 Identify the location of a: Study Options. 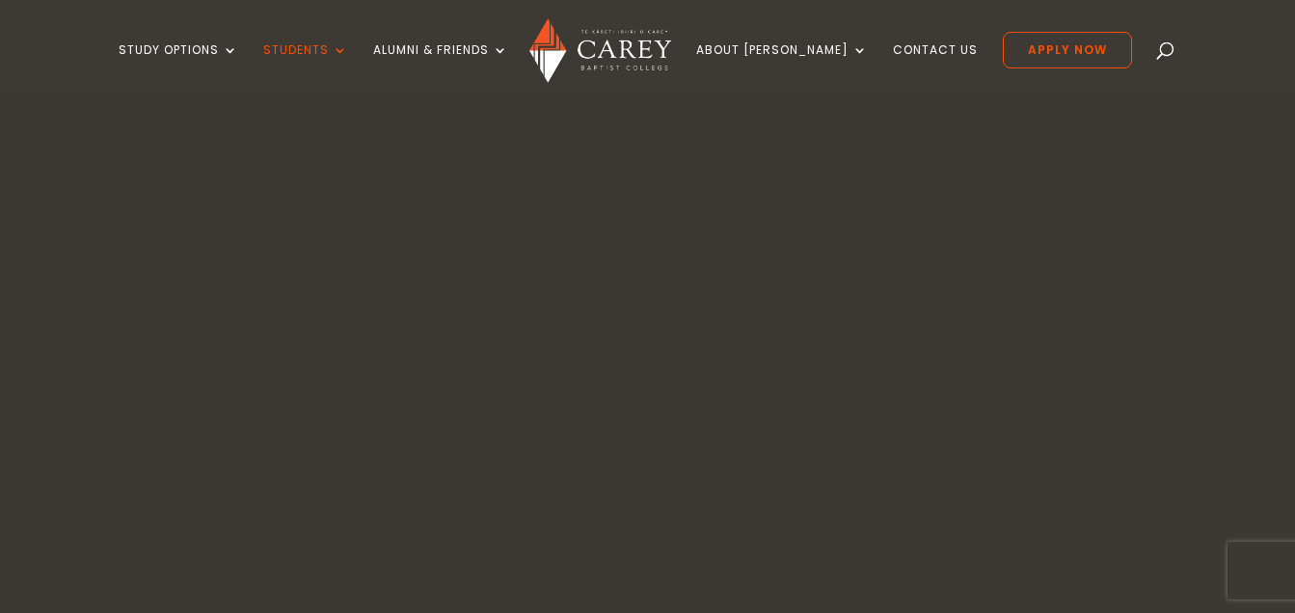
(178, 66).